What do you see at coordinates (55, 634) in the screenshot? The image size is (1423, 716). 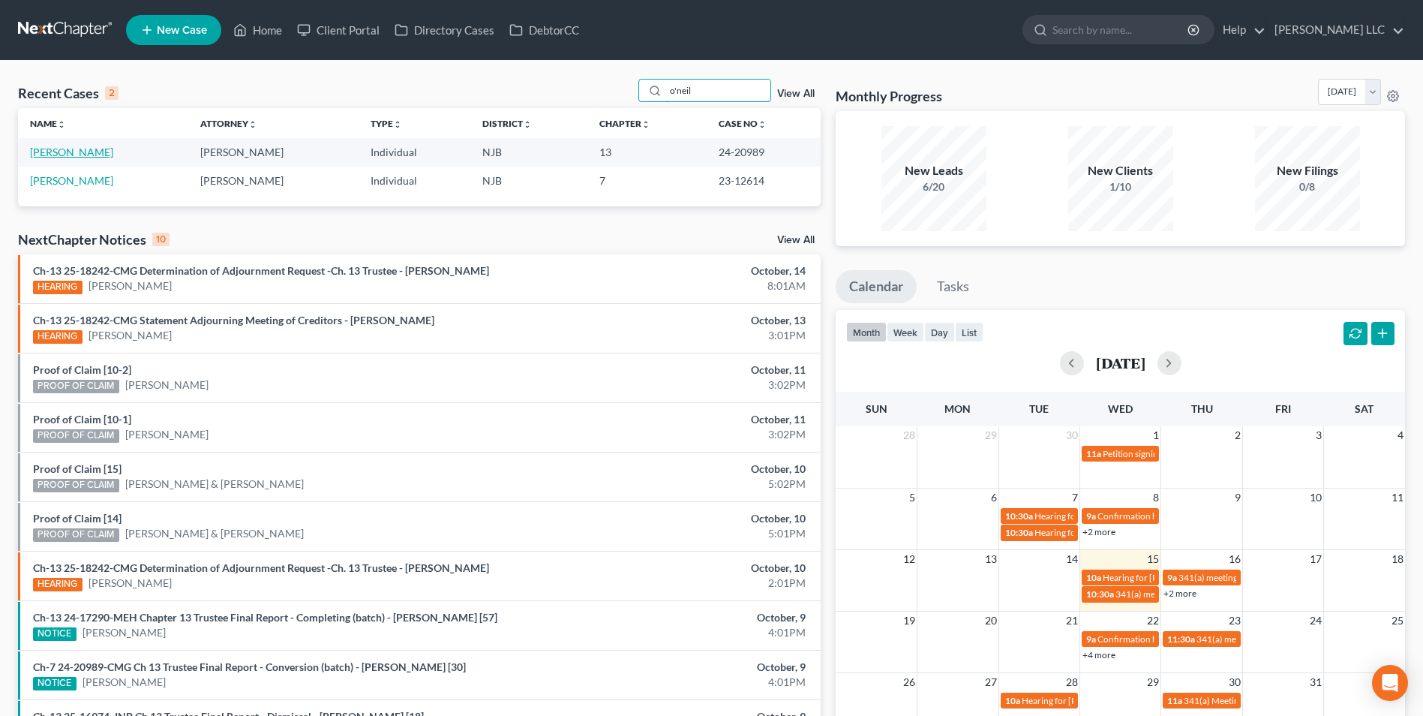 I see `div: NOTICE` at bounding box center [55, 634].